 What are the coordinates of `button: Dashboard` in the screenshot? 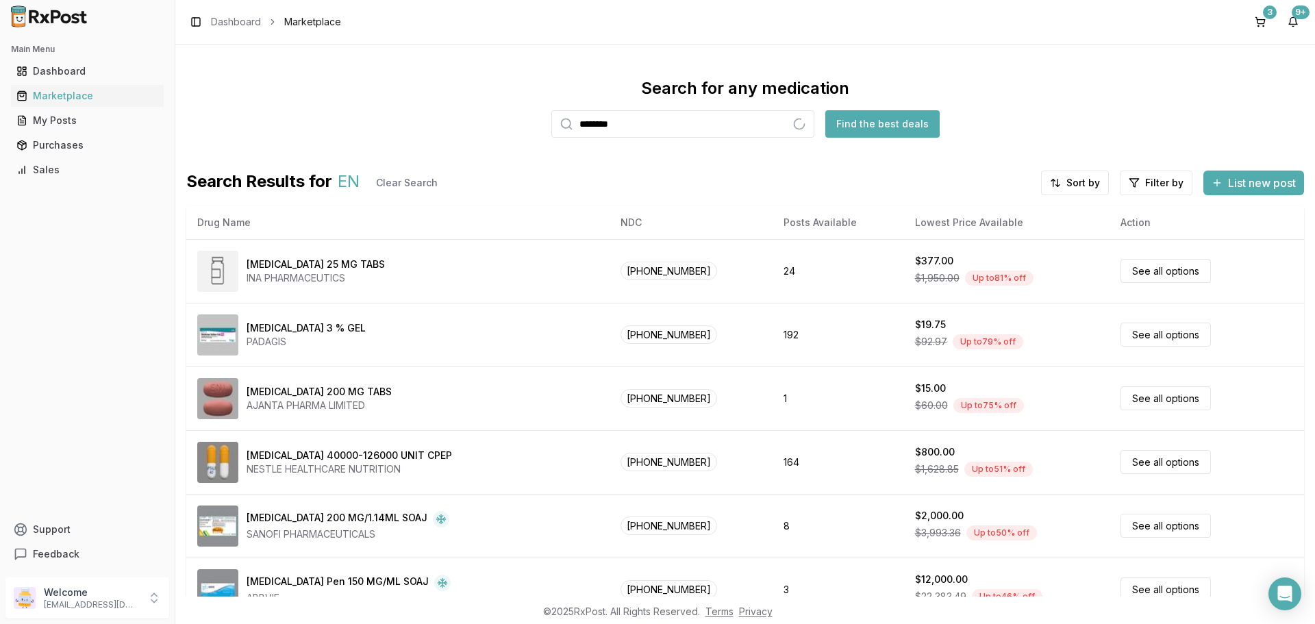 It's located at (87, 71).